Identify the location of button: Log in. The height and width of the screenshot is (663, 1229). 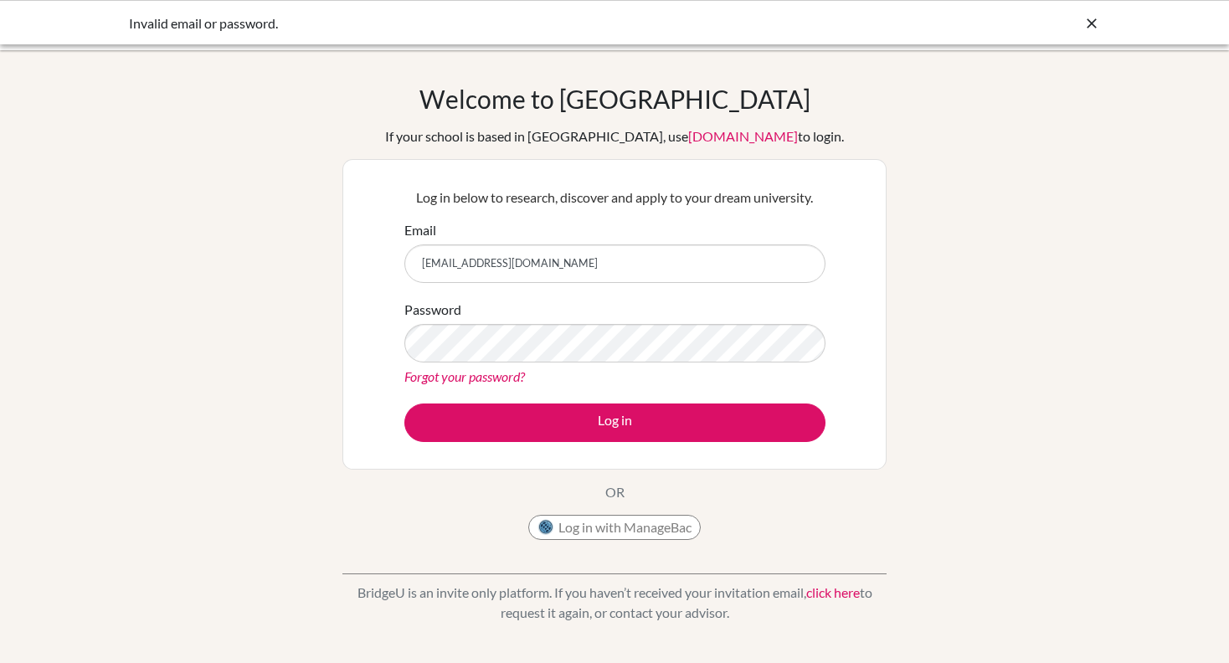
(615, 423).